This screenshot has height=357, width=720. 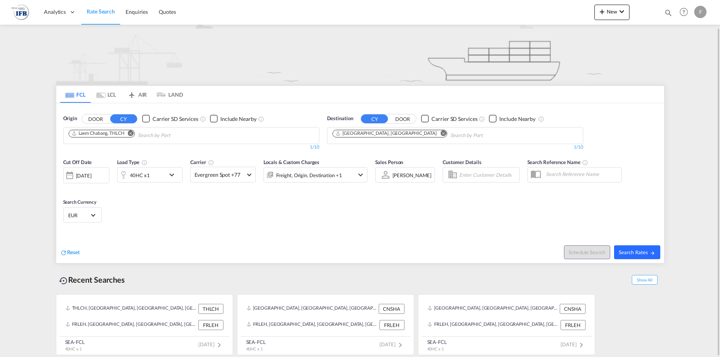 I want to click on span: Origin, so click(x=70, y=119).